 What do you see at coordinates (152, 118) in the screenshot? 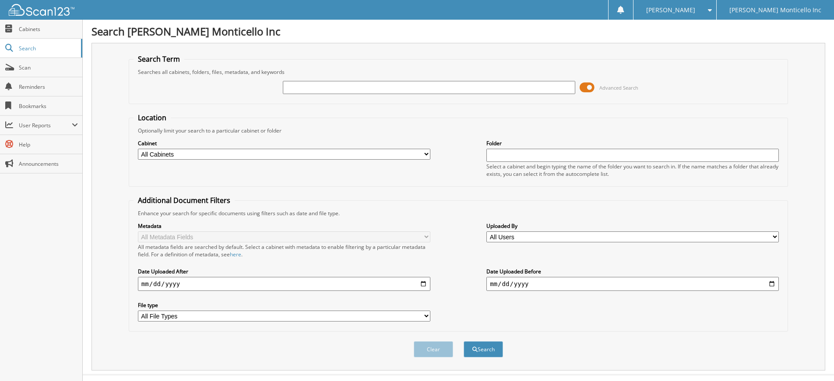
I see `legend: Location` at bounding box center [152, 118].